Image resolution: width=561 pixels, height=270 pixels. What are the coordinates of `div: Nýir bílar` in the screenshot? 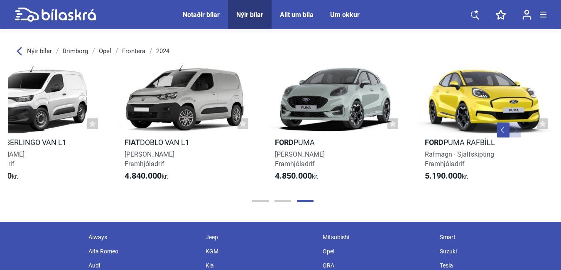 It's located at (250, 15).